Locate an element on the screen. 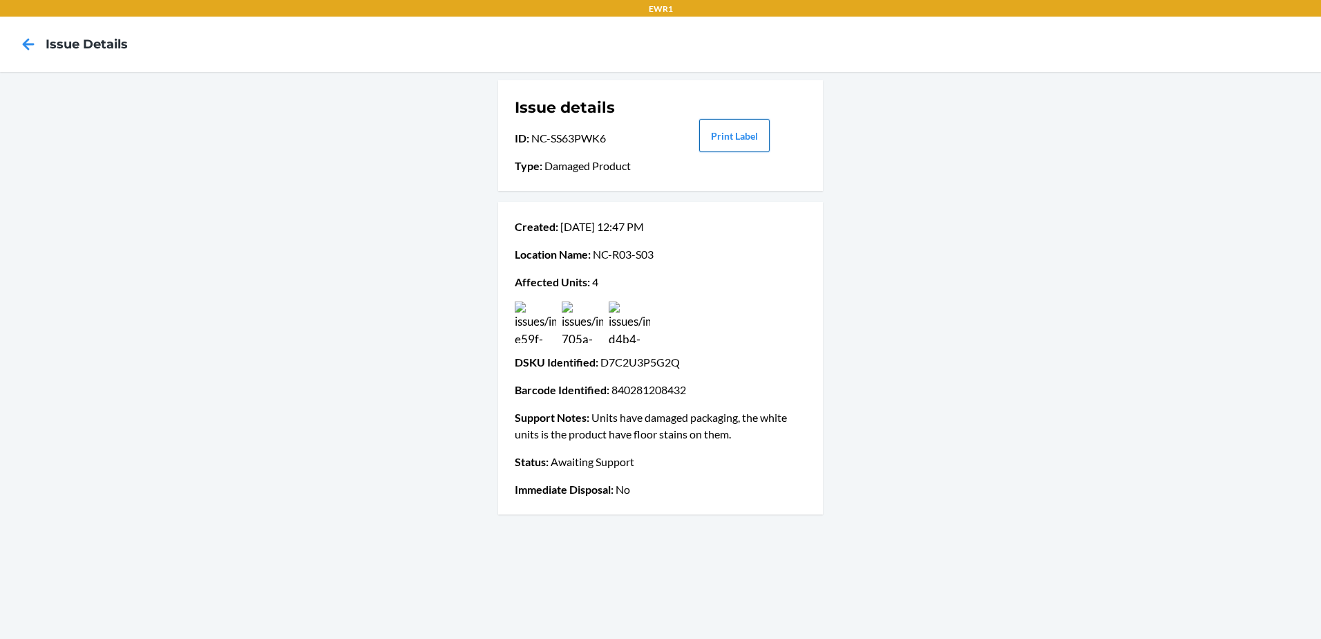 This screenshot has height=639, width=1321. p: 4 is located at coordinates (661, 282).